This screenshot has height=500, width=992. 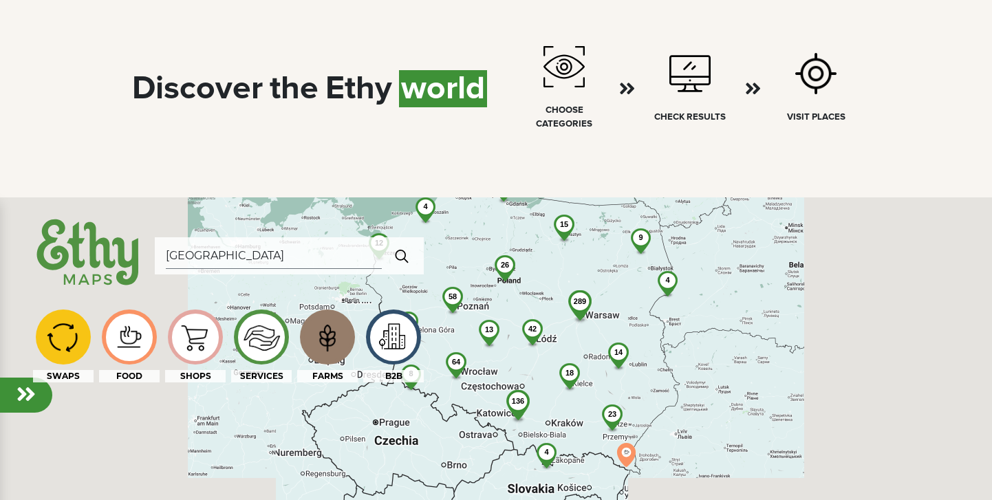 What do you see at coordinates (453, 297) in the screenshot?
I see `span: 58` at bounding box center [453, 297].